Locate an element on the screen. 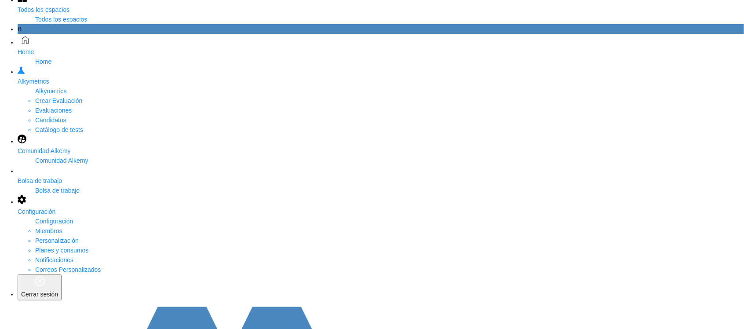 The image size is (744, 329). span: B is located at coordinates (19, 29).